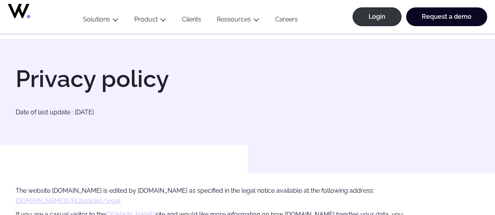 Image resolution: width=495 pixels, height=215 pixels. What do you see at coordinates (146, 19) in the screenshot?
I see `a: Product` at bounding box center [146, 19].